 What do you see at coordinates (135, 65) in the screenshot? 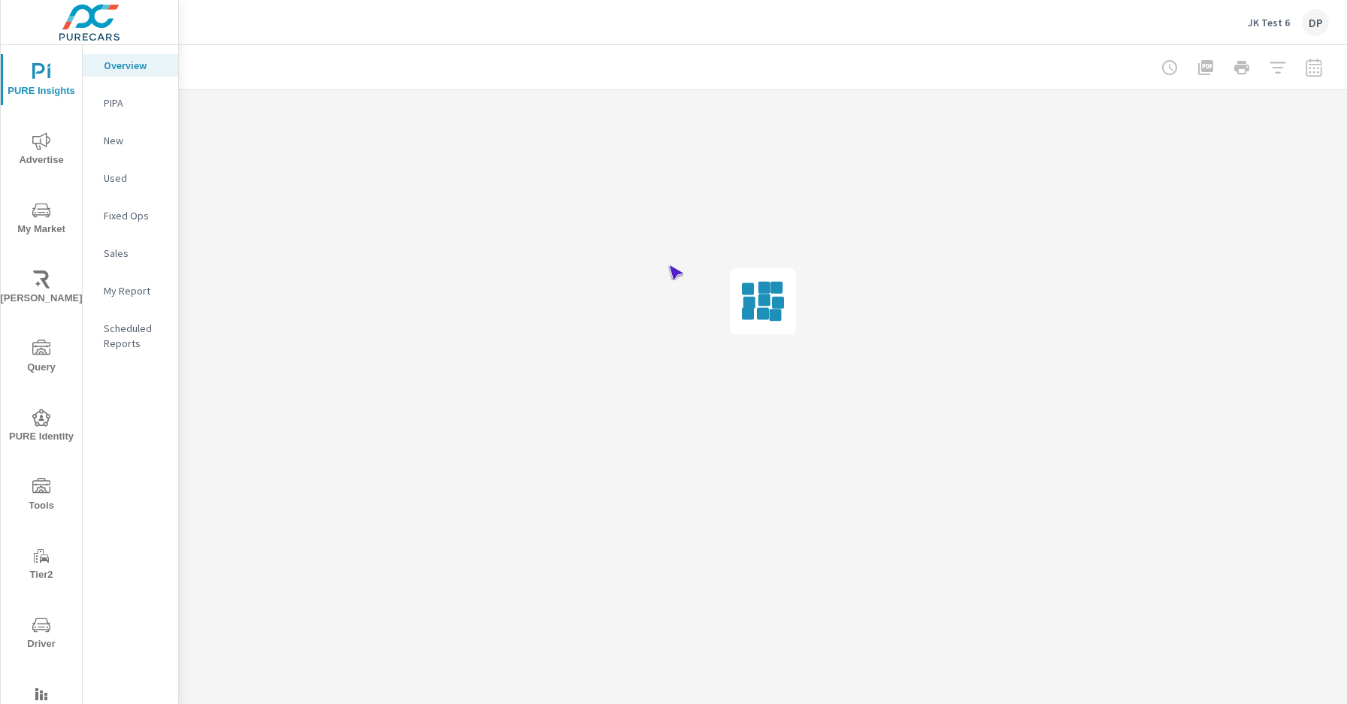
I see `p: Overview` at bounding box center [135, 65].